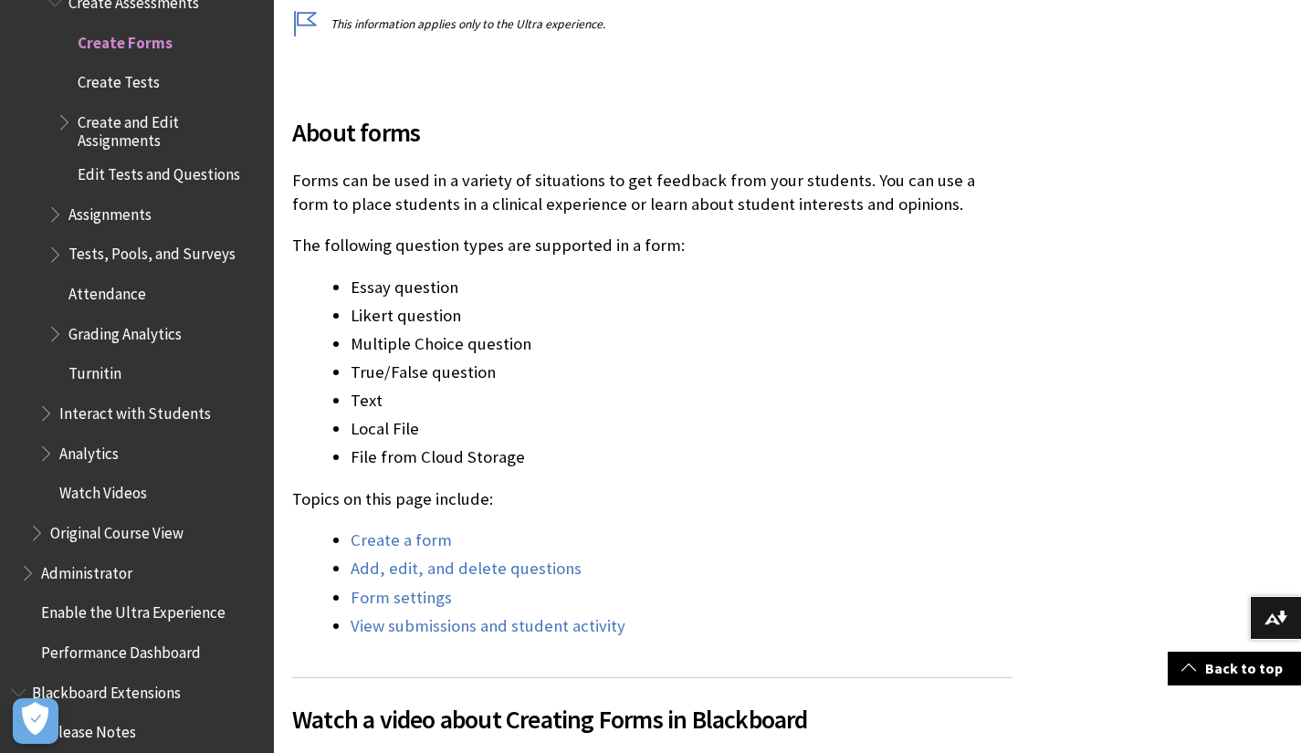 This screenshot has width=1301, height=753. What do you see at coordinates (652, 720) in the screenshot?
I see `span: Watch a video about Creating Forms in Blackboard` at bounding box center [652, 720].